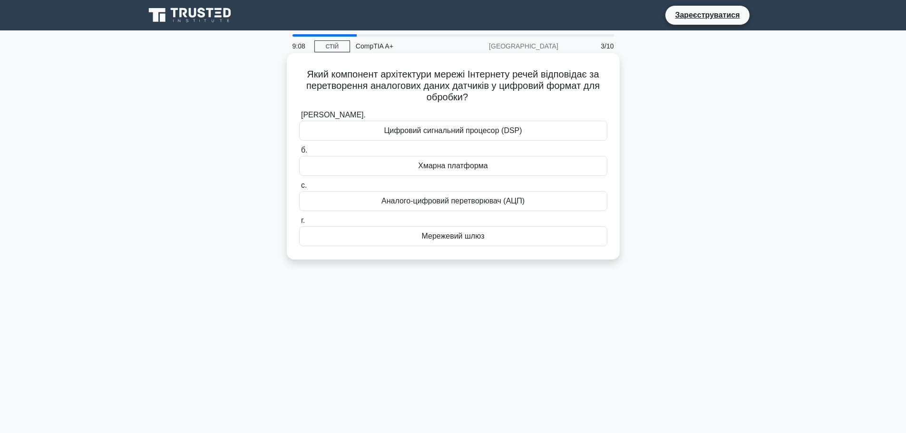 This screenshot has height=433, width=906. Describe the element at coordinates (453, 236) in the screenshot. I see `font: Мережевий шлюз` at that location.